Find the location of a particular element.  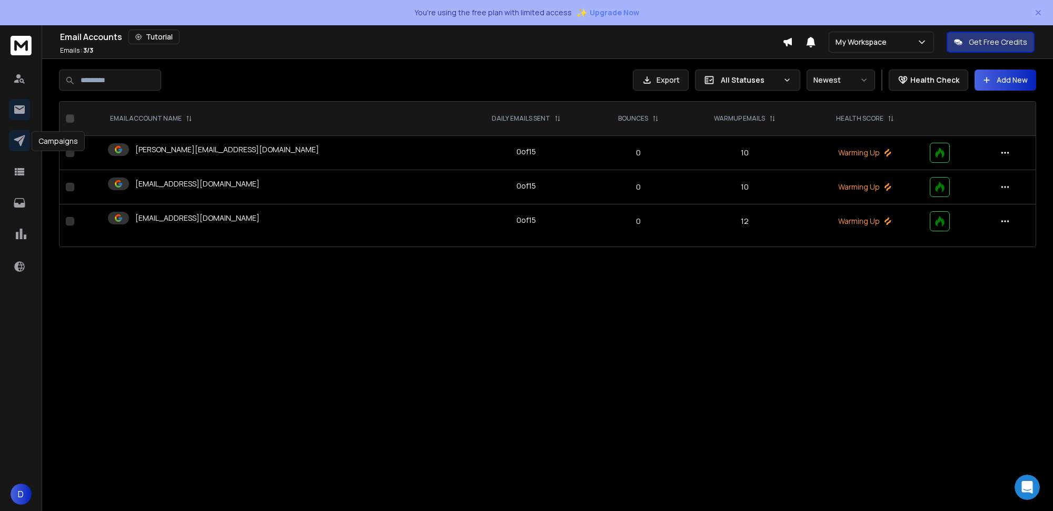

p: Emails : is located at coordinates (76, 51).